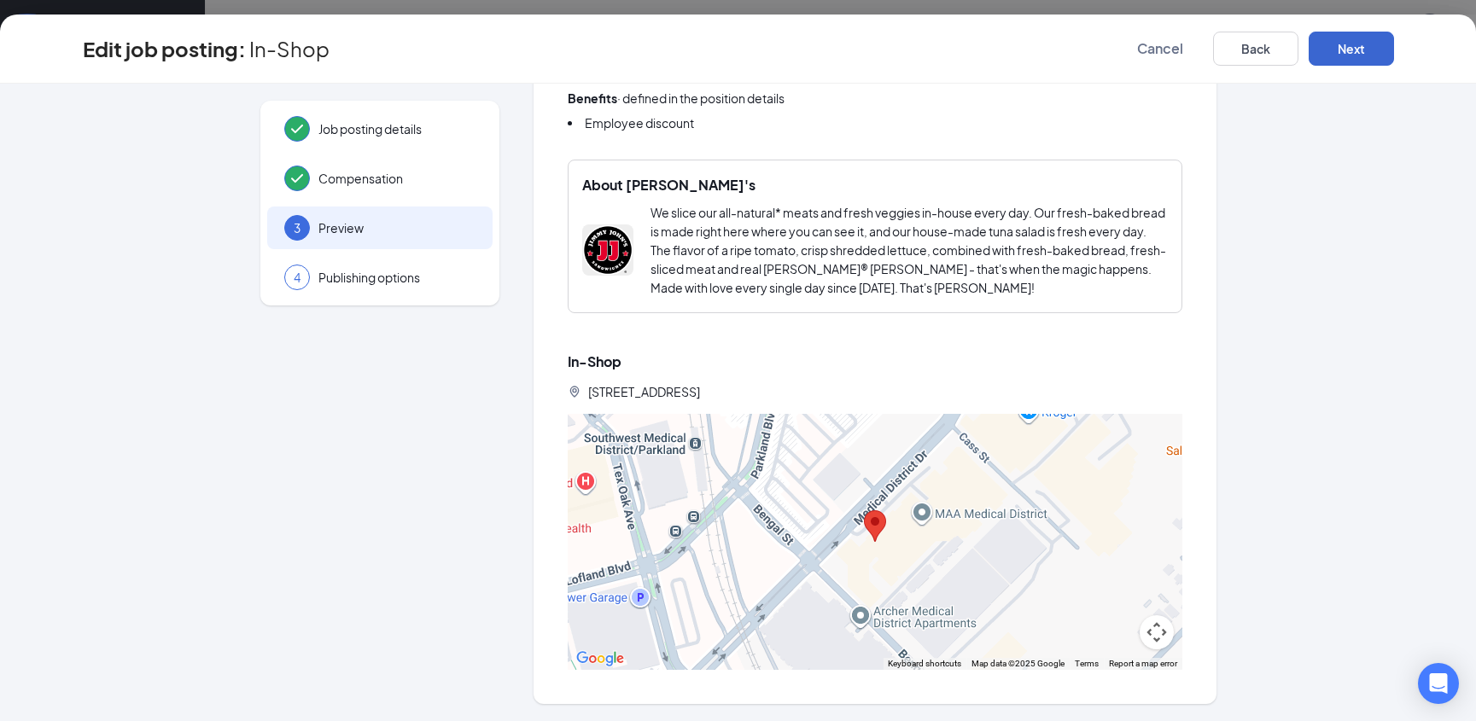 The image size is (1476, 721). Describe the element at coordinates (924, 664) in the screenshot. I see `button: Keyboard shortcuts` at that location.